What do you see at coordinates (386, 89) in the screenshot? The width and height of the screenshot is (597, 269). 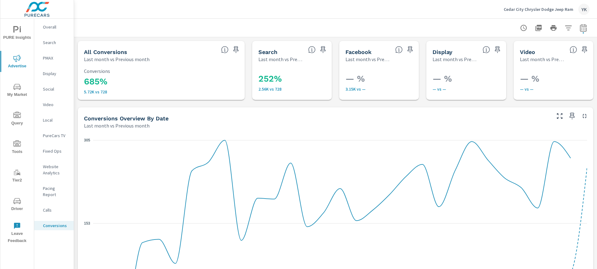 I see `p: 3,154 vs —` at bounding box center [386, 89].